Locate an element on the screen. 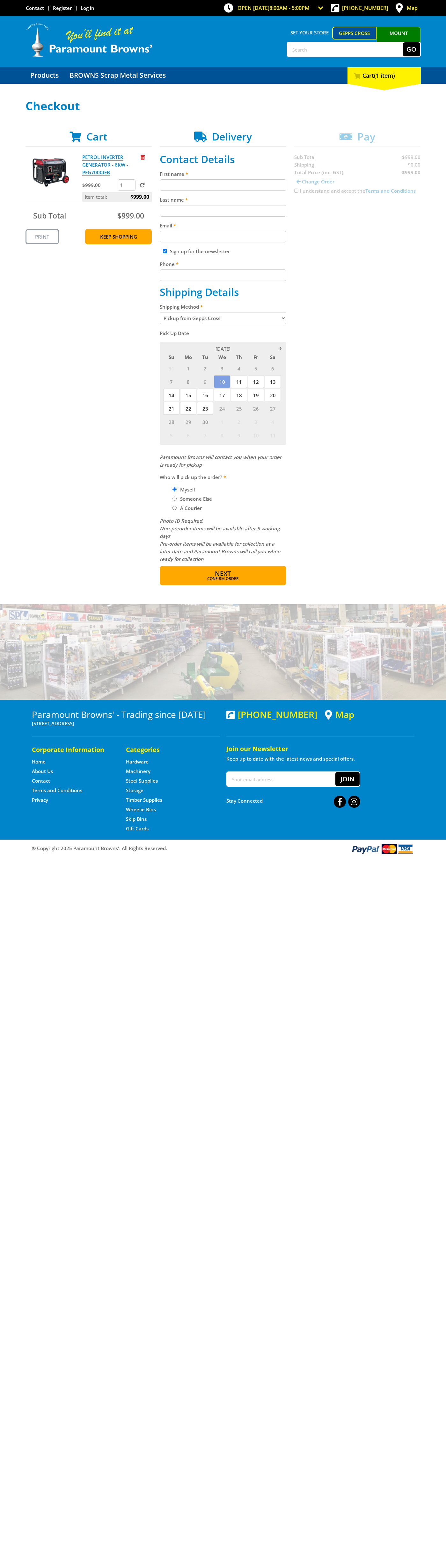 The image size is (446, 1548). a: Log in is located at coordinates (87, 8).